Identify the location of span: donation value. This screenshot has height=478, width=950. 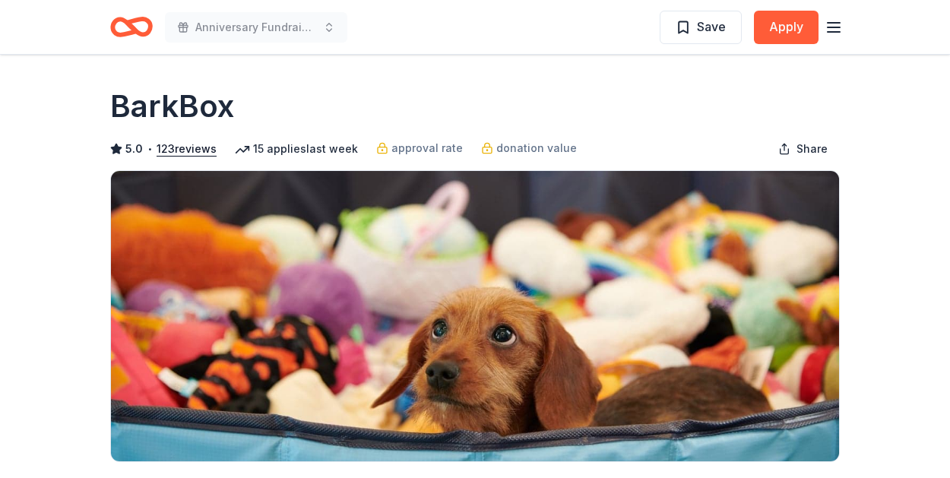
(536, 148).